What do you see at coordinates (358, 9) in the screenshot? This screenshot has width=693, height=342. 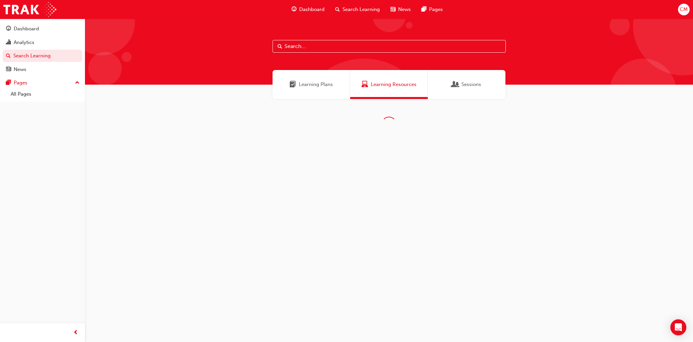 I see `a: search-iconSearch Learning` at bounding box center [358, 9].